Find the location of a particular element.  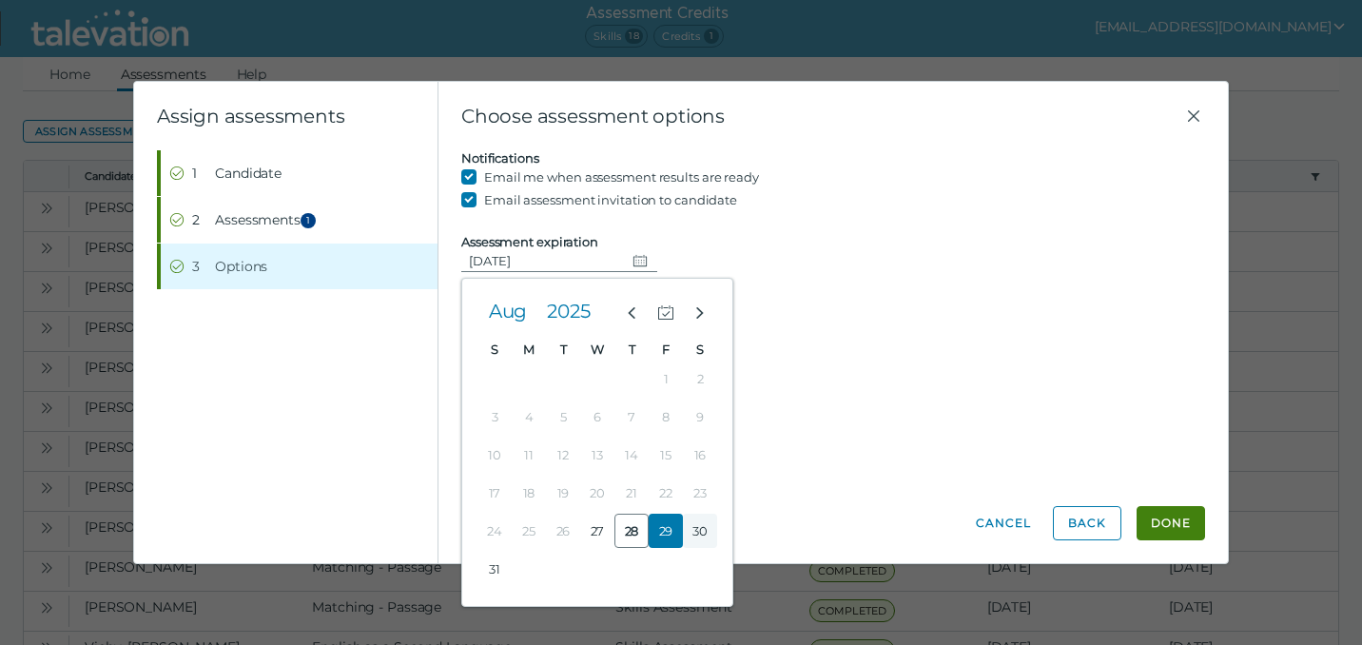

span: 1 is located at coordinates (308, 221).